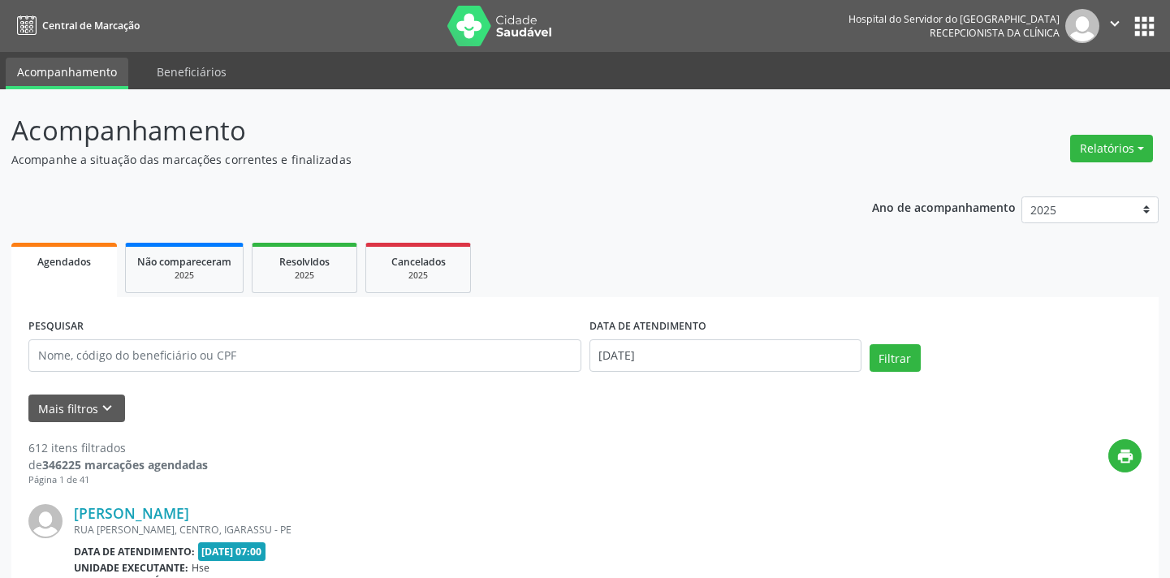  I want to click on input: Selecione um intervalo, so click(725, 356).